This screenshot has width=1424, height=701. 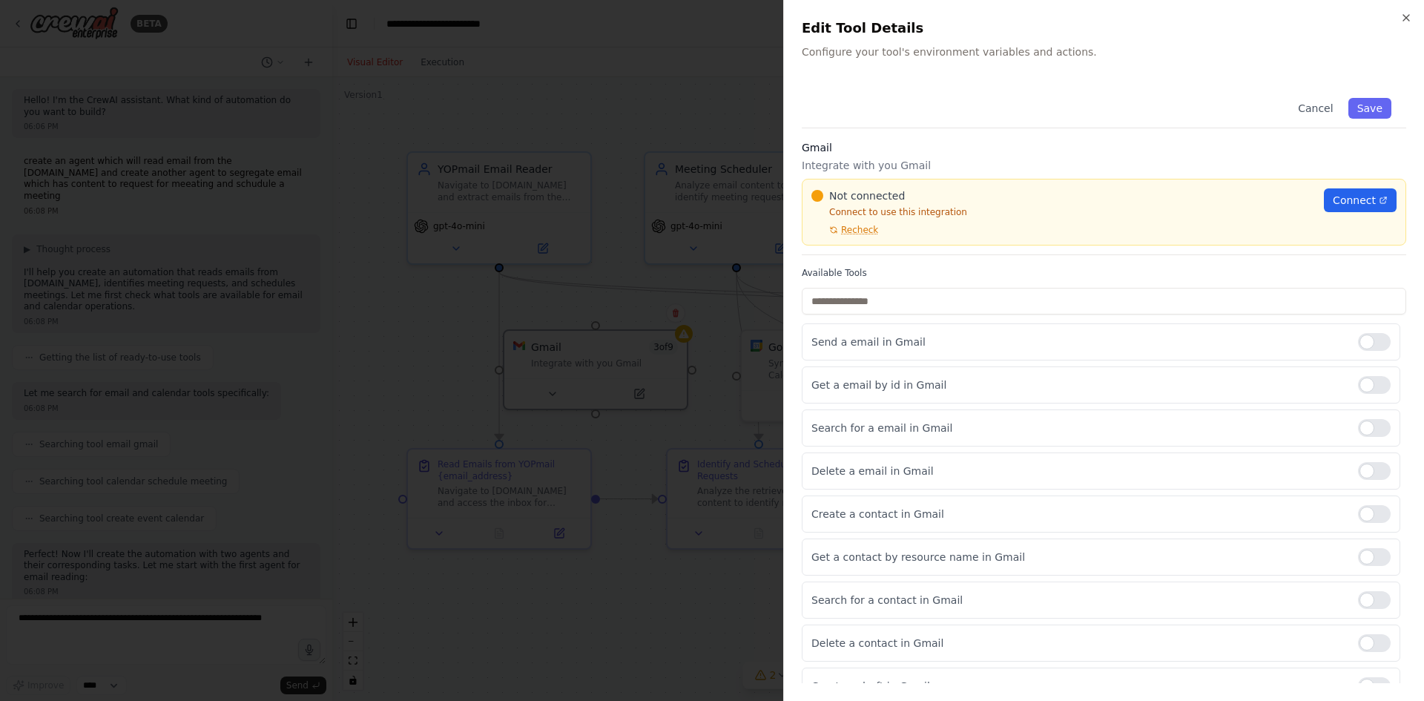 What do you see at coordinates (1078, 686) in the screenshot?
I see `p: Create a draft in Gmail` at bounding box center [1078, 686].